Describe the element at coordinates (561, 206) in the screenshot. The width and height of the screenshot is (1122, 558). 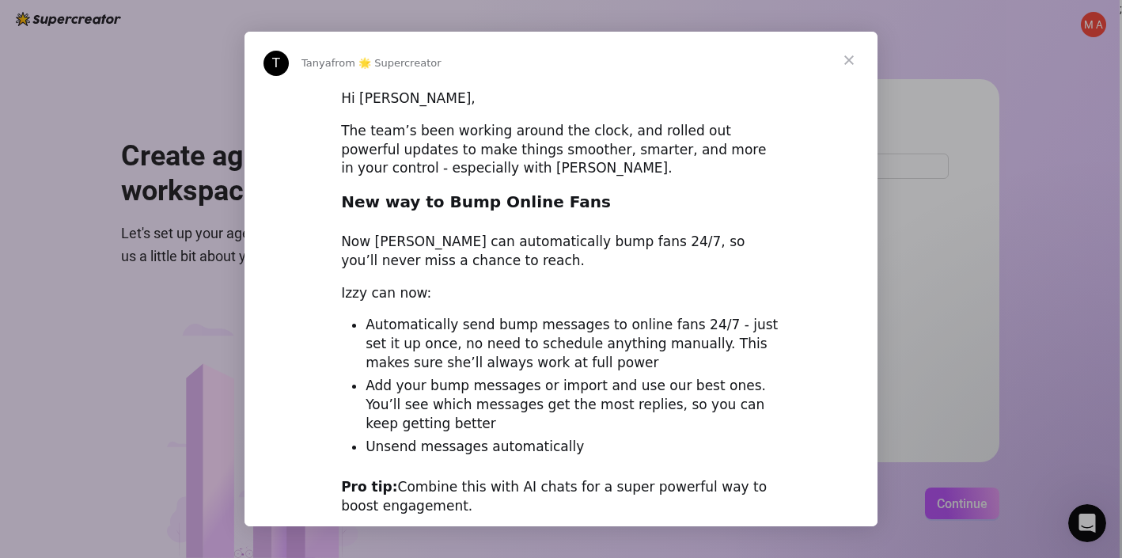
I see `h2: New way to Bump Online Fans` at that location.